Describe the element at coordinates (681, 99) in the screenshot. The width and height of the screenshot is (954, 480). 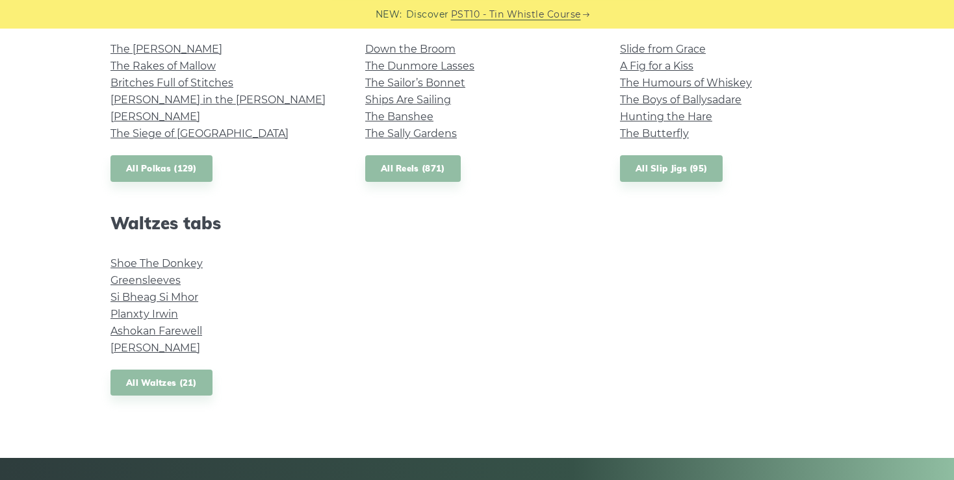
I see `a: The Boys of Ballysadare` at that location.